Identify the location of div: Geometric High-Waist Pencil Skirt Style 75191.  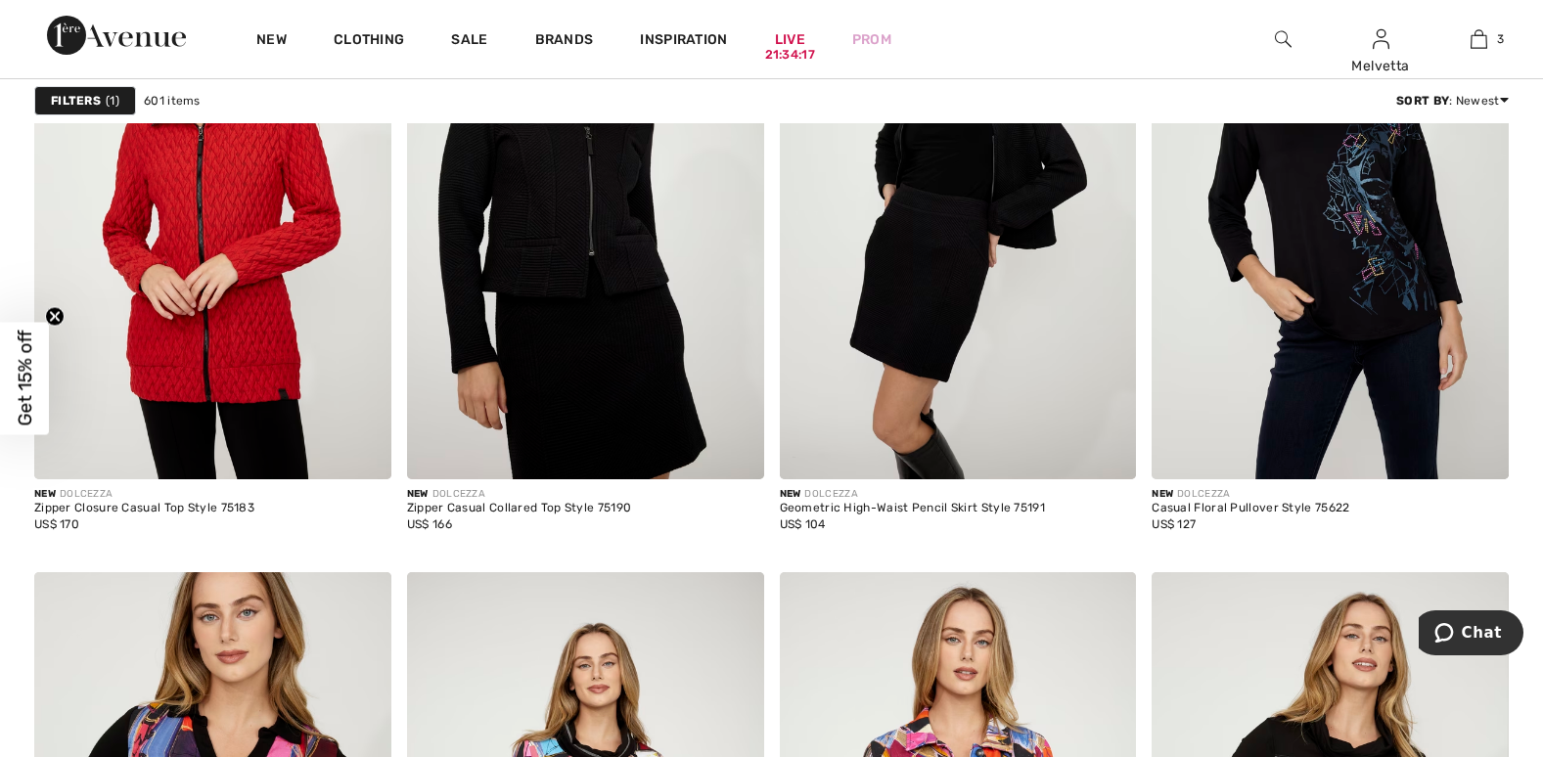
(913, 509).